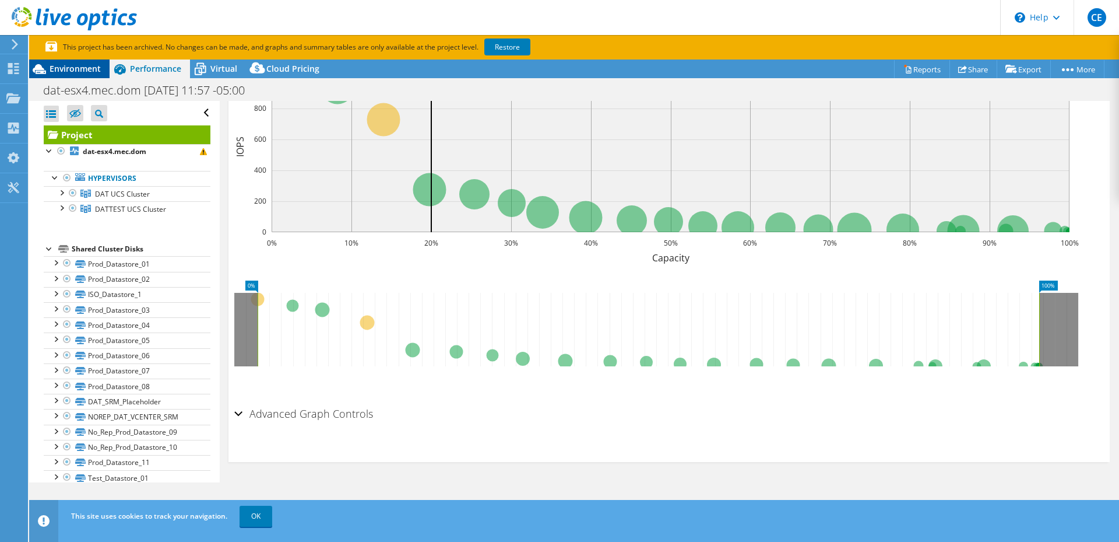 The width and height of the screenshot is (1119, 542). What do you see at coordinates (127, 310) in the screenshot?
I see `a: Prod_Datastore_03` at bounding box center [127, 310].